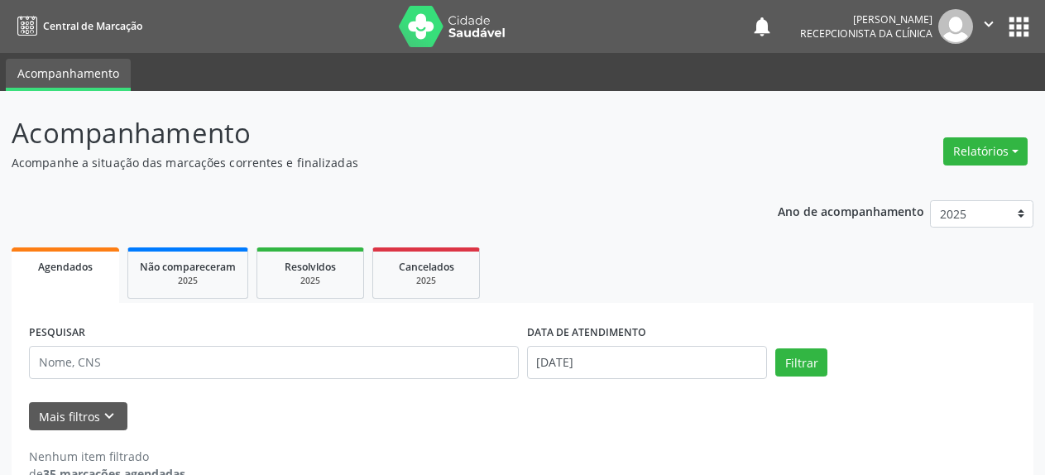 Image resolution: width=1045 pixels, height=475 pixels. Describe the element at coordinates (65, 266) in the screenshot. I see `span: Agendados` at that location.